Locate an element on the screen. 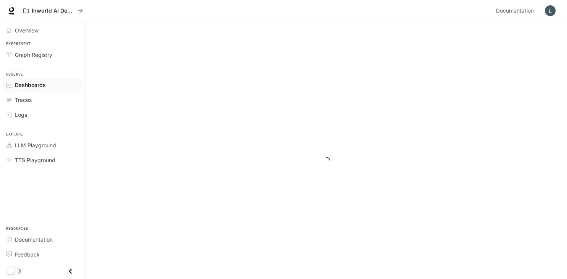 This screenshot has width=567, height=279. button: Close drawer is located at coordinates (70, 271).